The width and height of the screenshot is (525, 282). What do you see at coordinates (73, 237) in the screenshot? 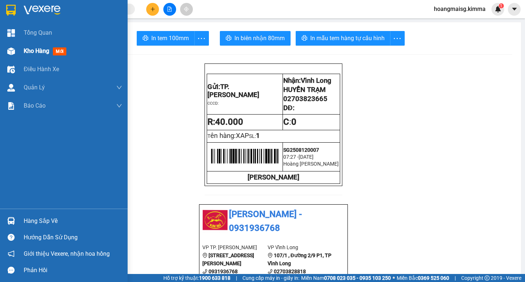
I see `div: Hướng dẫn sử dụng` at bounding box center [73, 237].